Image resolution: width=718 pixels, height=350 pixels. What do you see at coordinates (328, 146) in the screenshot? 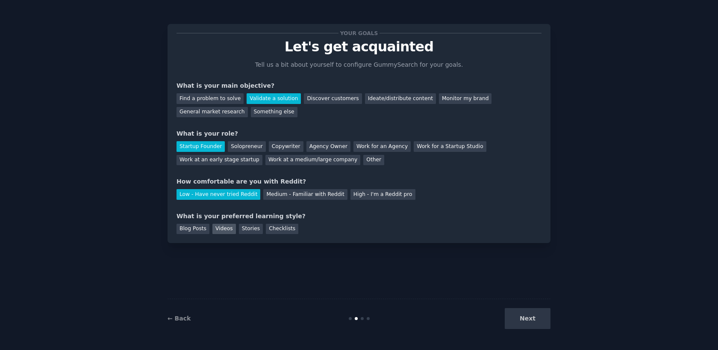
I see `div: Agency Owner` at bounding box center [328, 146].